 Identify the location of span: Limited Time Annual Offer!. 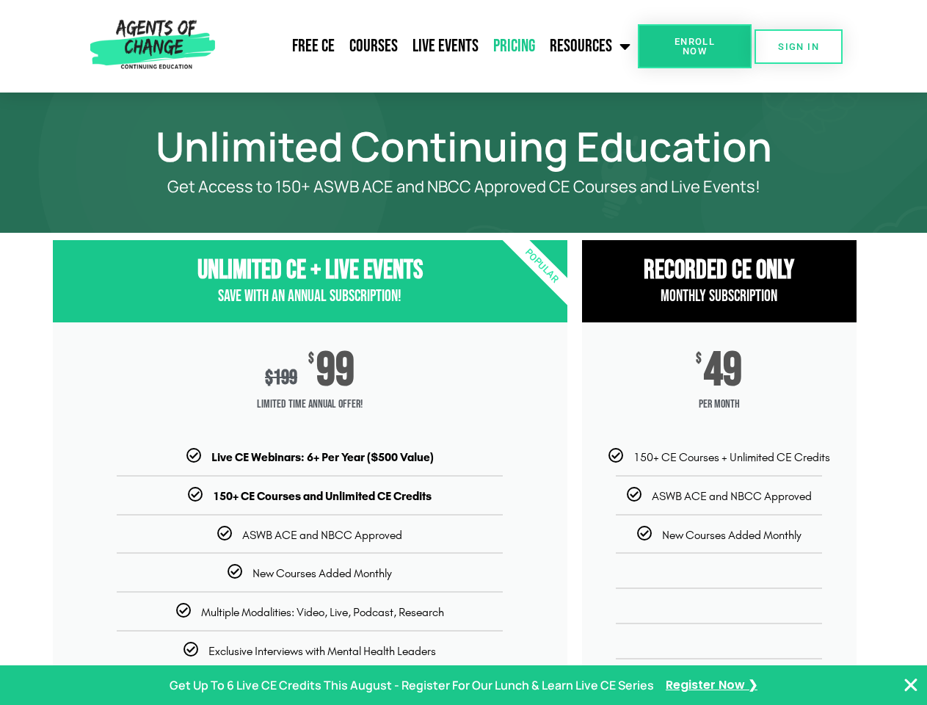
(310, 404).